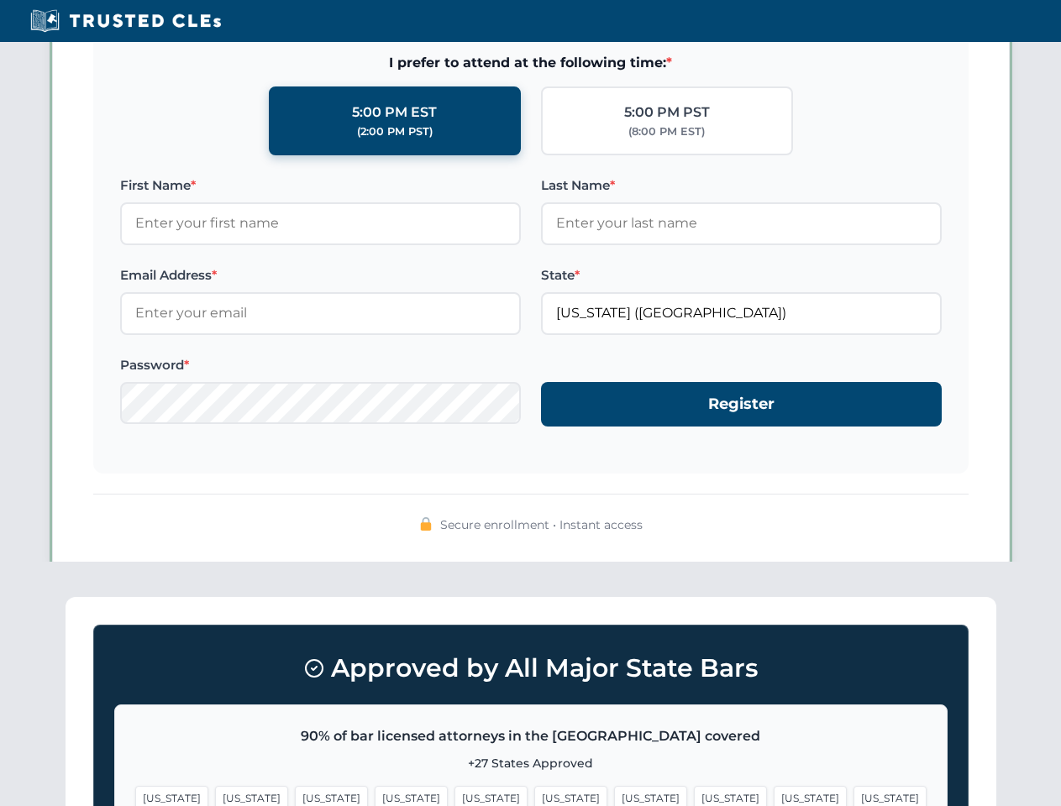 The width and height of the screenshot is (1061, 806). What do you see at coordinates (394, 113) in the screenshot?
I see `div: 5:00 PM EST` at bounding box center [394, 113].